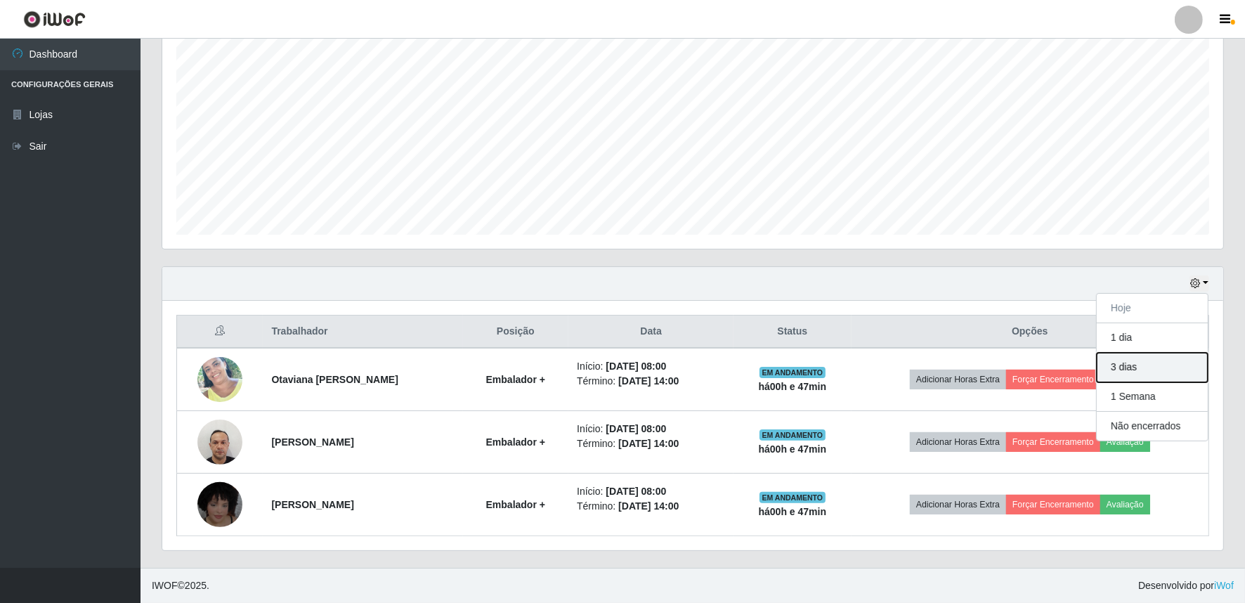 The height and width of the screenshot is (603, 1245). Describe the element at coordinates (1153, 397) in the screenshot. I see `button: 1 Semana` at that location.